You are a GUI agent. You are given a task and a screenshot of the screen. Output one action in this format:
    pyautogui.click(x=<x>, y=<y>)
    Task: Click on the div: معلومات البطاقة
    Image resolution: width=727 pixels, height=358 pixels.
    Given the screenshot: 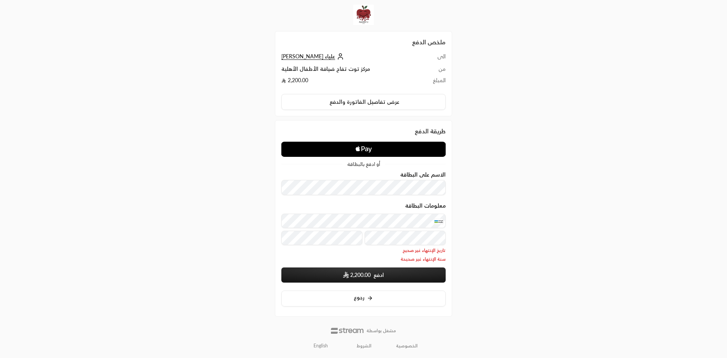 What is the action you would take?
    pyautogui.click(x=364, y=232)
    